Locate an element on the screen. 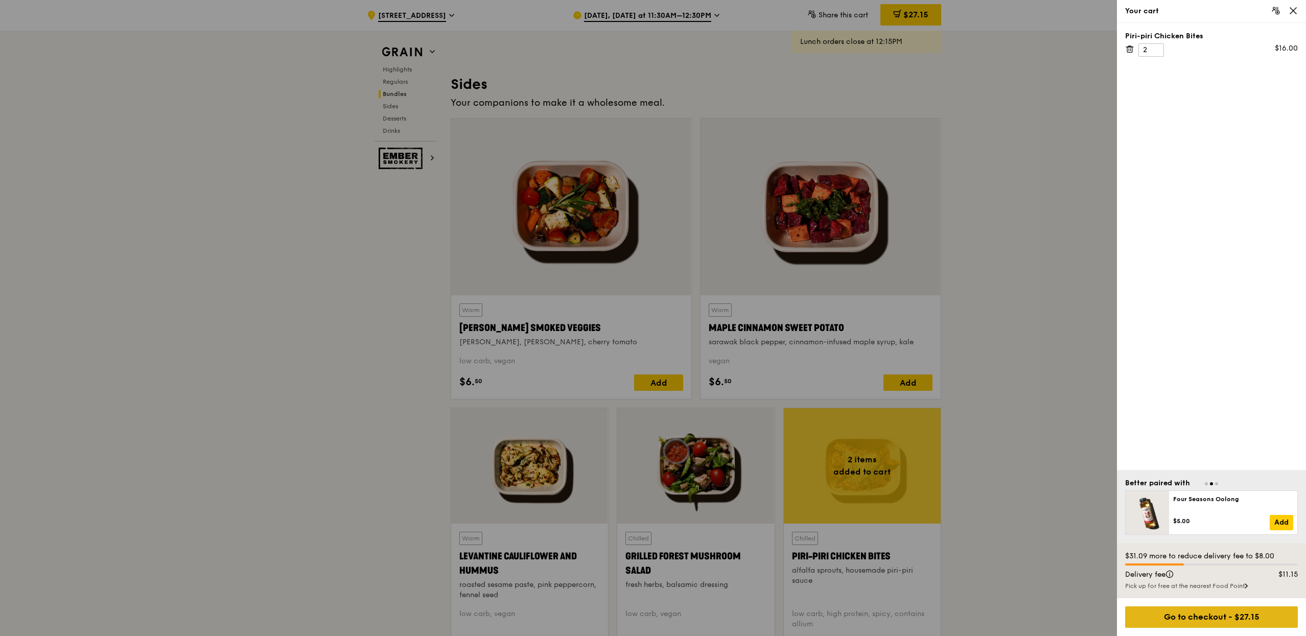  div: $16.00 is located at coordinates (1286, 49).